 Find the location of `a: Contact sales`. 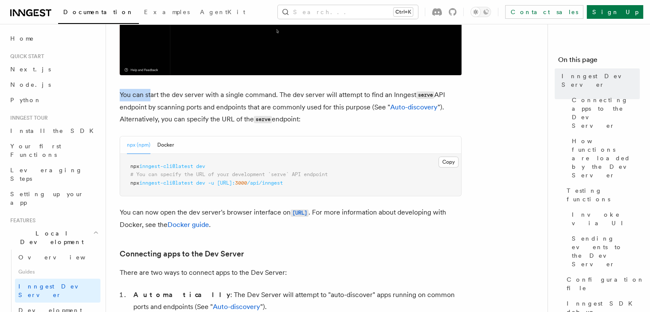

a: Contact sales is located at coordinates (544, 12).